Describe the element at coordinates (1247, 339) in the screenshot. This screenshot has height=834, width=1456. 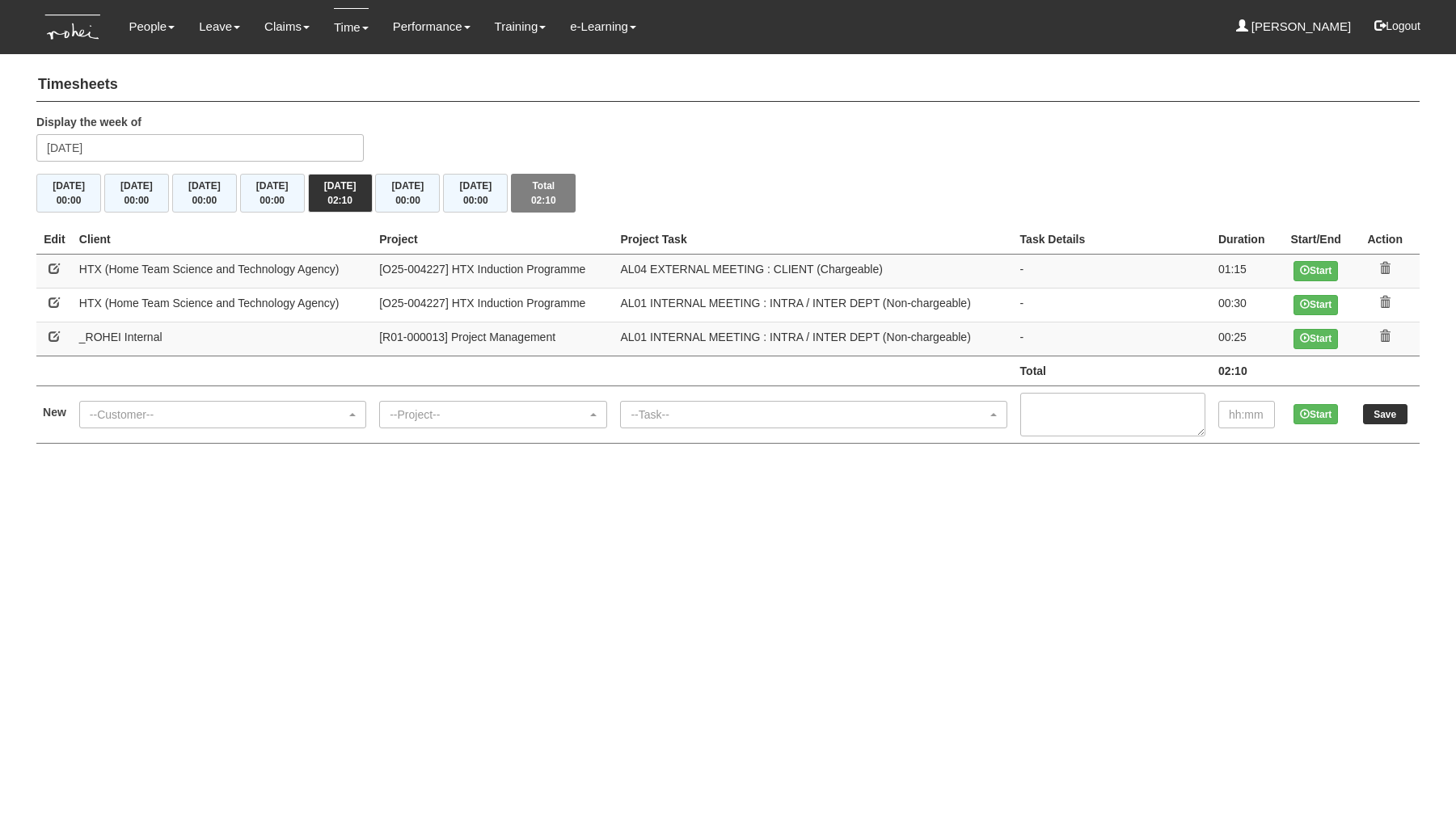
I see `td: 00:25` at that location.